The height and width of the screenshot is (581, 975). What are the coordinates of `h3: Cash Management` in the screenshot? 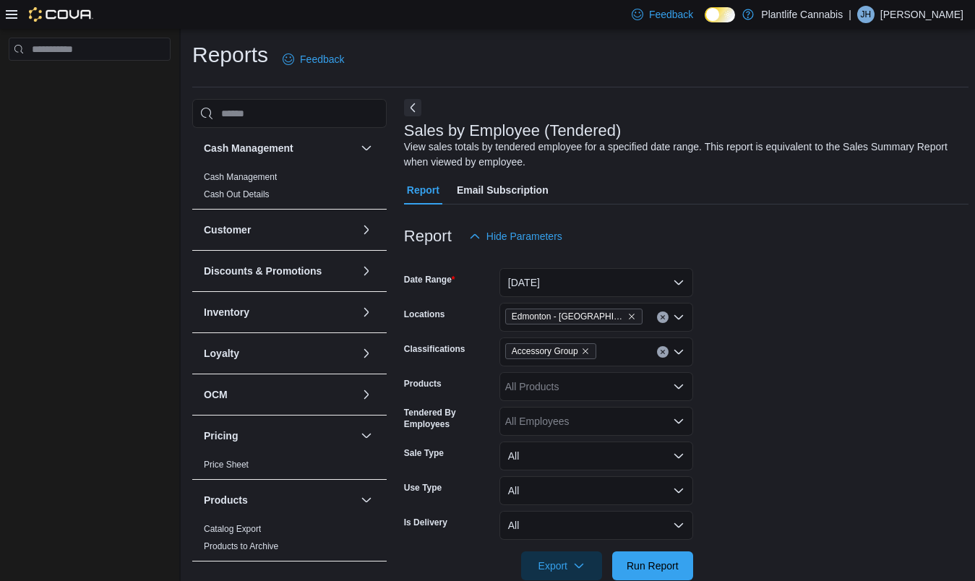 It's located at (249, 148).